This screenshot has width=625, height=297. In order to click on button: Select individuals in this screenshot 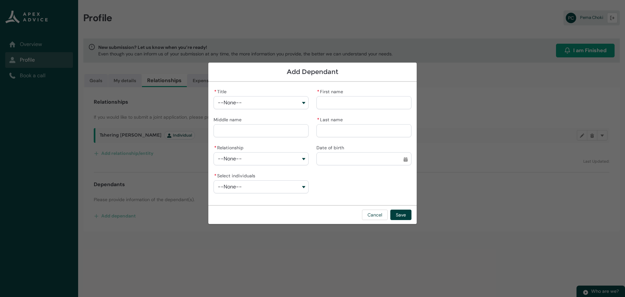, I will do `click(261, 187)`.